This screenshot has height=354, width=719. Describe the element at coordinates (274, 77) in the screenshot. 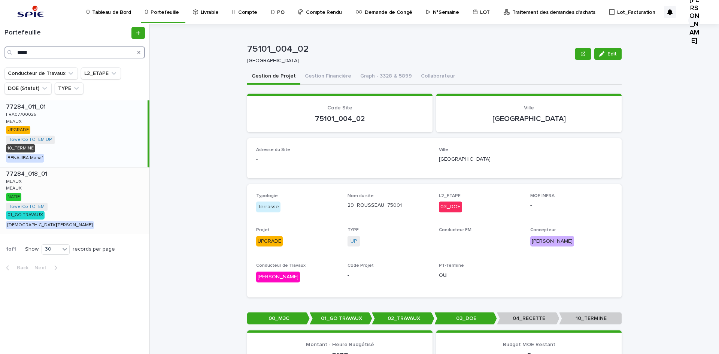

I see `button: Gestion de Projet` at that location.